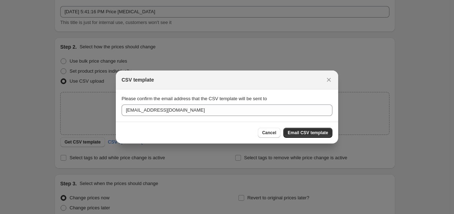  What do you see at coordinates (307, 133) in the screenshot?
I see `button: Email CSV template` at bounding box center [307, 133].